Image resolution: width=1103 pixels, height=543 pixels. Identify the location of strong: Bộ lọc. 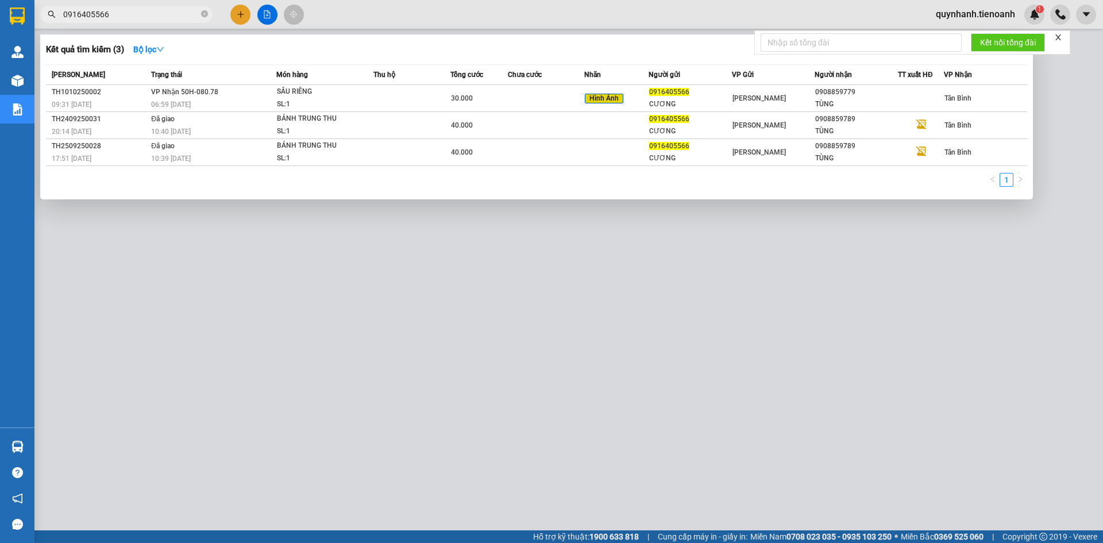
(149, 49).